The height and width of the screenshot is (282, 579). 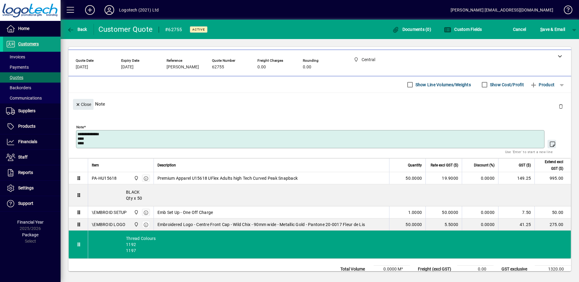 I want to click on div: Logotech (2021) Ltd, so click(x=139, y=10).